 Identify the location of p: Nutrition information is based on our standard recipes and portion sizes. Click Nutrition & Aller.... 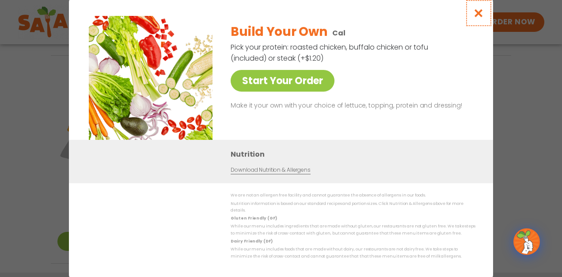
(353, 207).